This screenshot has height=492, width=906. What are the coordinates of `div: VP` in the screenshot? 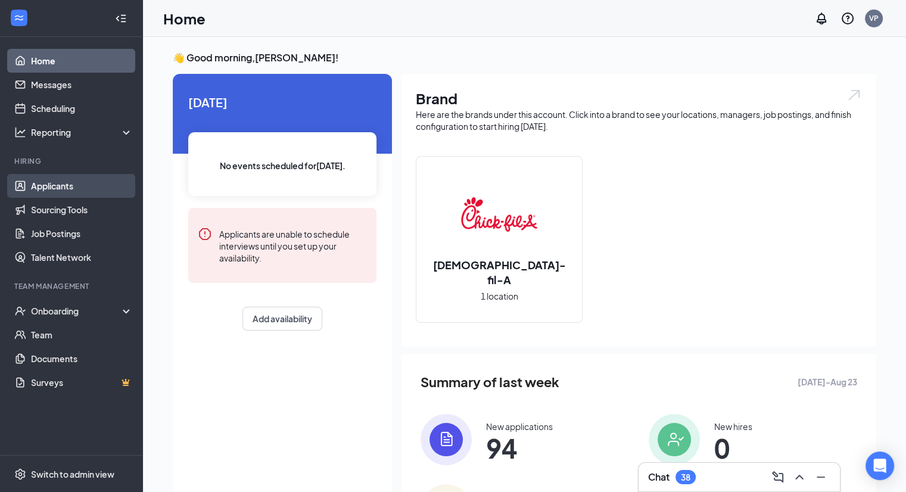 It's located at (874, 18).